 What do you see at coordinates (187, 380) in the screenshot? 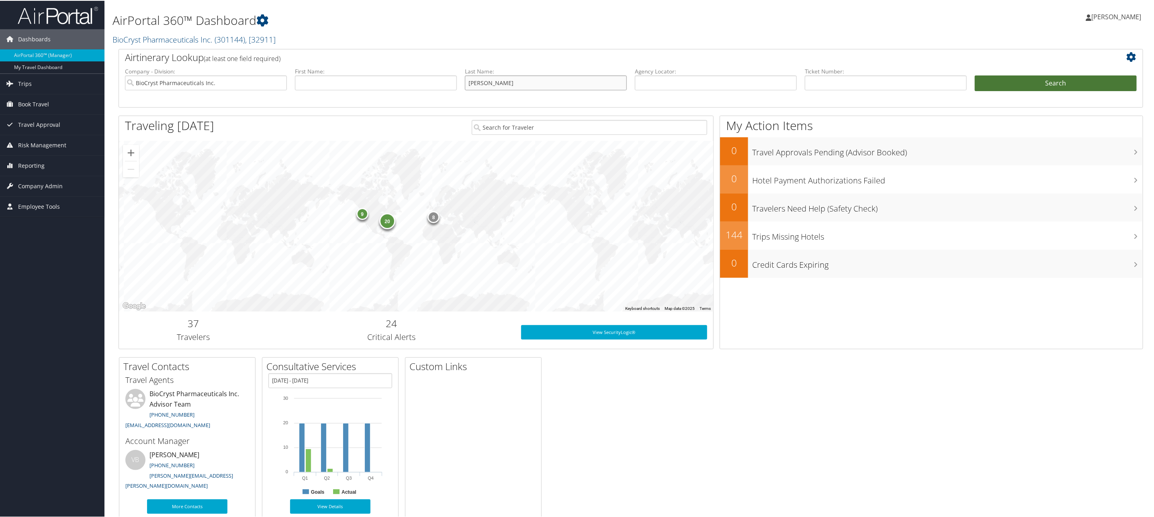
I see `h3: Travel Agents` at bounding box center [187, 380].